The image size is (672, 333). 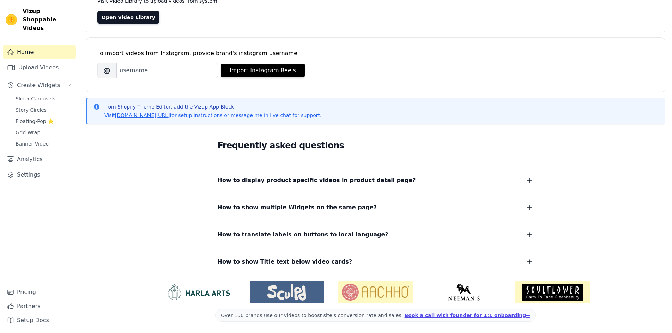 I want to click on span: How to display product specific videos in product detail page?, so click(x=317, y=181).